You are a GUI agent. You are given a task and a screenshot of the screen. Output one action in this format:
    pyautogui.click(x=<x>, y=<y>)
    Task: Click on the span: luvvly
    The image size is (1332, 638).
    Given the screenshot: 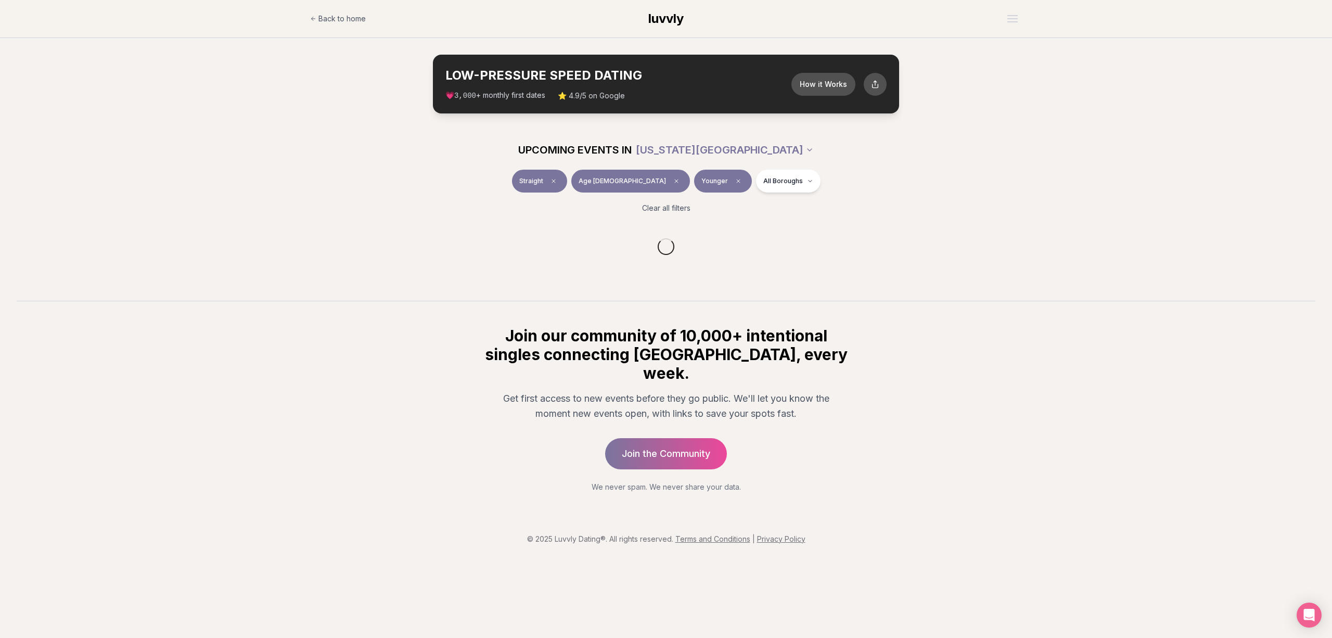 What is the action you would take?
    pyautogui.click(x=666, y=18)
    